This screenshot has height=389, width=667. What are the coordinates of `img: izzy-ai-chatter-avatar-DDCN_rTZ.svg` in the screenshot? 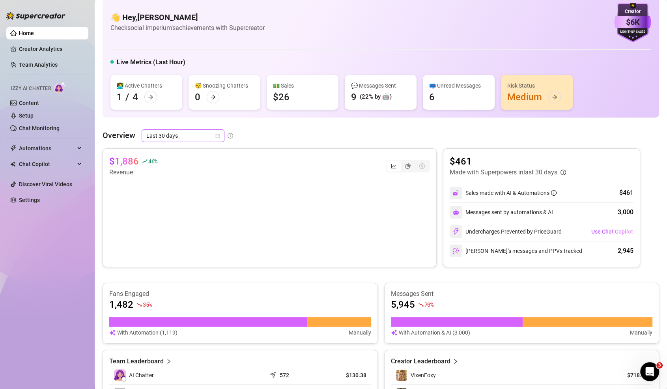 It's located at (120, 375).